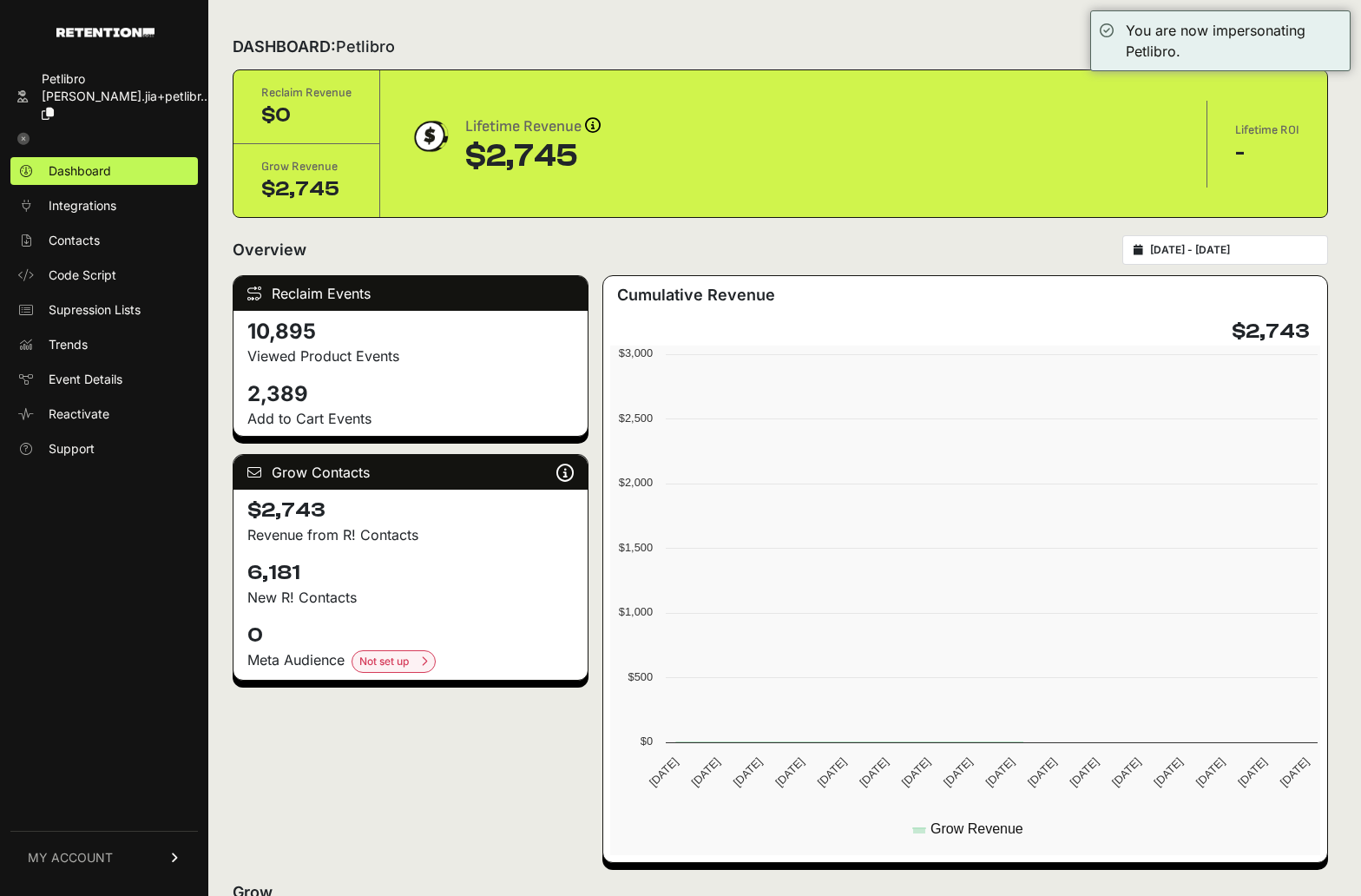 The height and width of the screenshot is (896, 1361). Describe the element at coordinates (635, 481) in the screenshot. I see `text: $2,000` at that location.